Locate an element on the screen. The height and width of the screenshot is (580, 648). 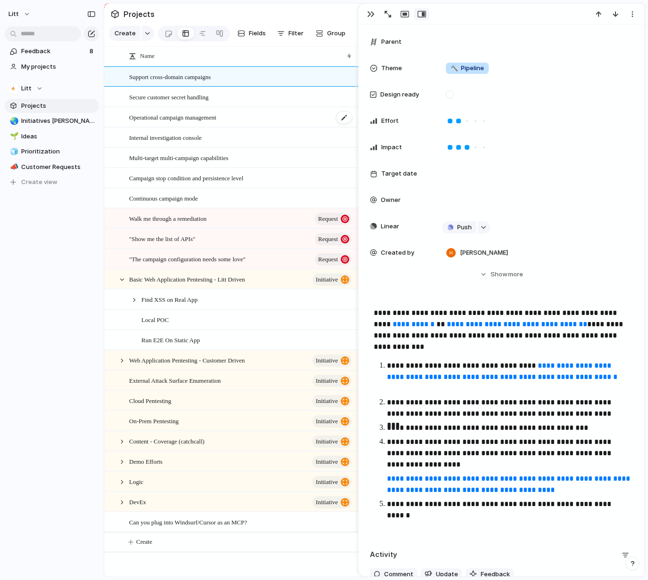
span: Customer Requests is located at coordinates (58, 167).